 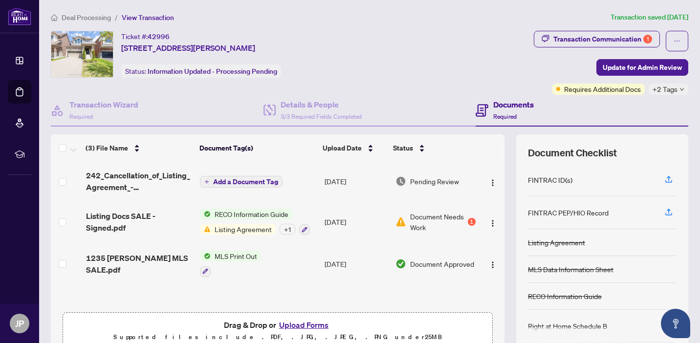 I want to click on div: Listing Agreement, so click(x=556, y=242).